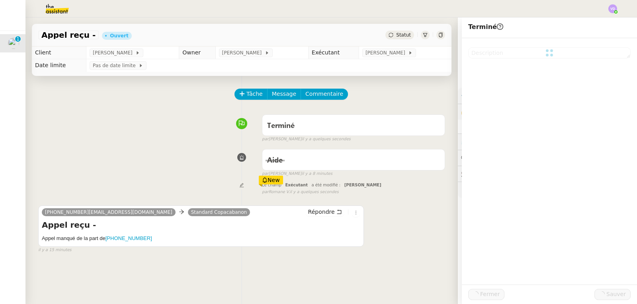  I want to click on small: Romane V., so click(300, 192).